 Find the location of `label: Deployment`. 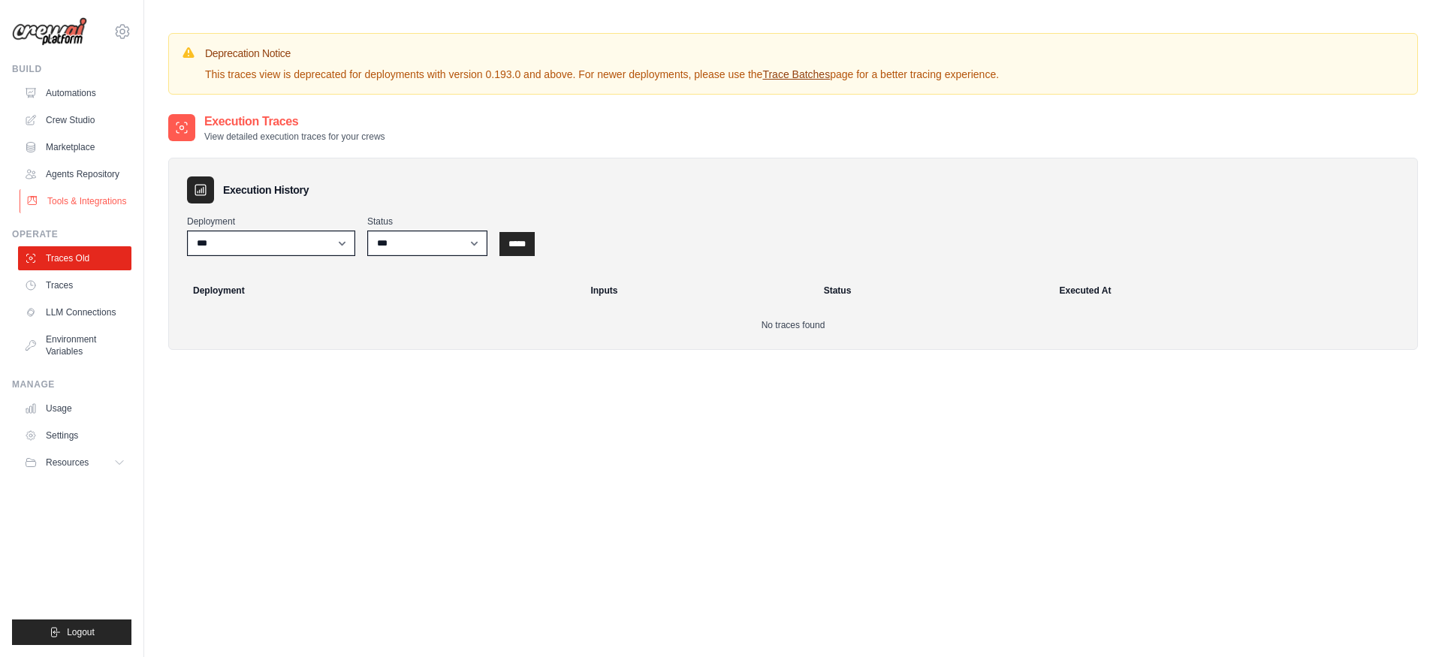

label: Deployment is located at coordinates (271, 221).